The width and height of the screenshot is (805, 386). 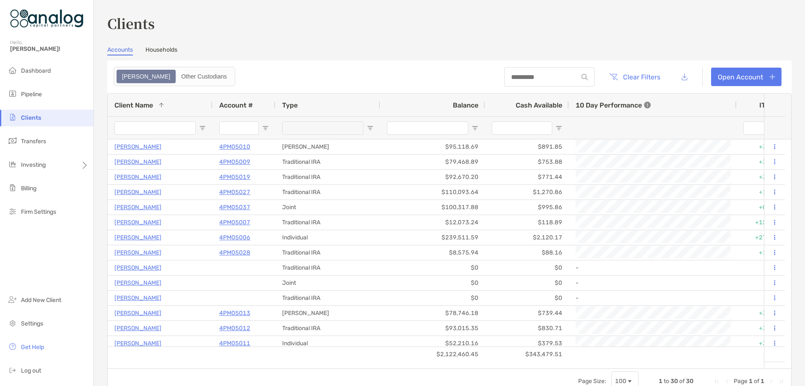 What do you see at coordinates (13, 323) in the screenshot?
I see `img: settings icon` at bounding box center [13, 323].